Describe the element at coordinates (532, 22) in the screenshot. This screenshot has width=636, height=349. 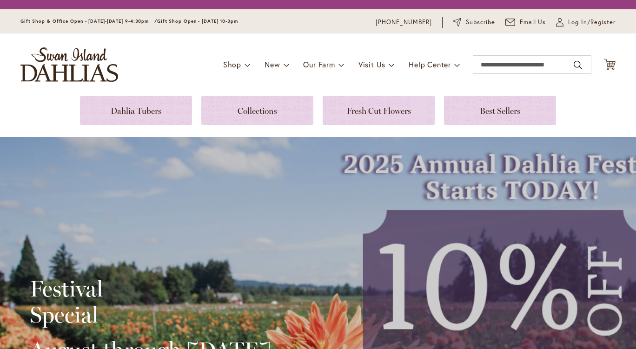
I see `span: Email Us` at that location.